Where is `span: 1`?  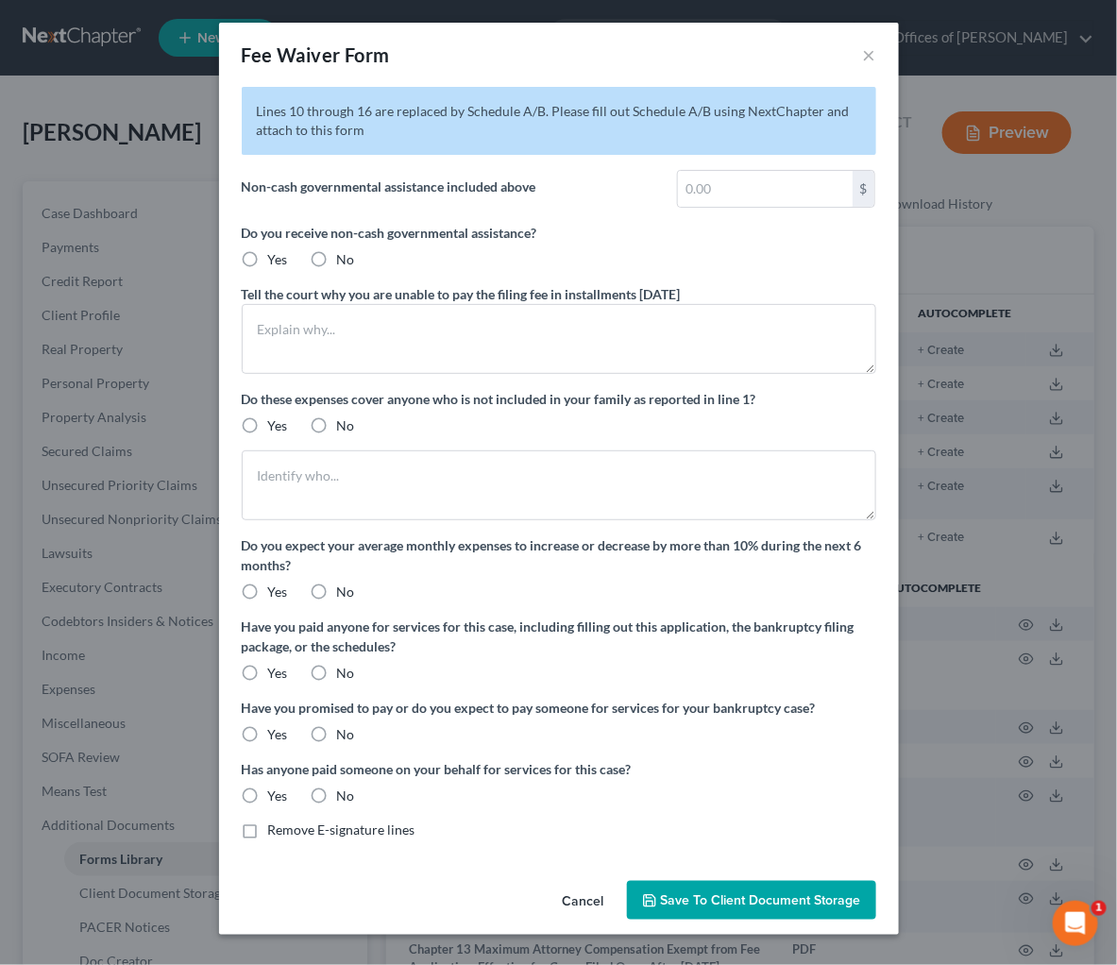
span: 1 is located at coordinates (1099, 908).